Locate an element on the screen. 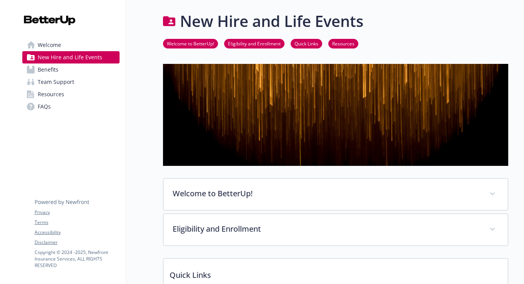  span: Team Support is located at coordinates (56, 82).